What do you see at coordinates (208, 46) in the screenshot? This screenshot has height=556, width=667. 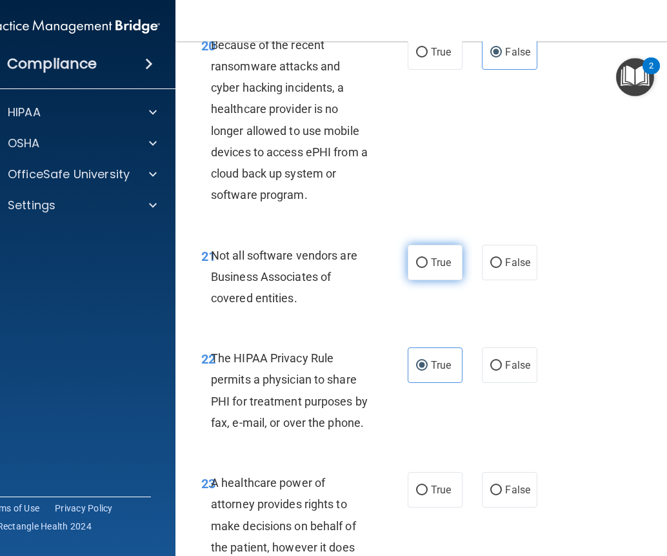 I see `span: 20` at bounding box center [208, 46].